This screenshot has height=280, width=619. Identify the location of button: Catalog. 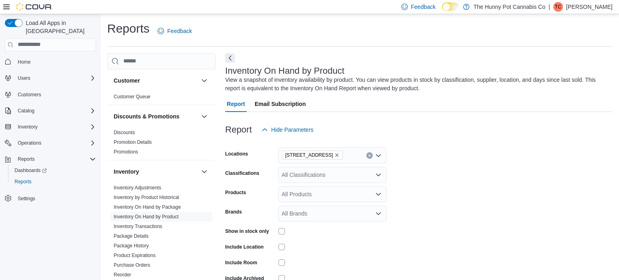
(26, 111).